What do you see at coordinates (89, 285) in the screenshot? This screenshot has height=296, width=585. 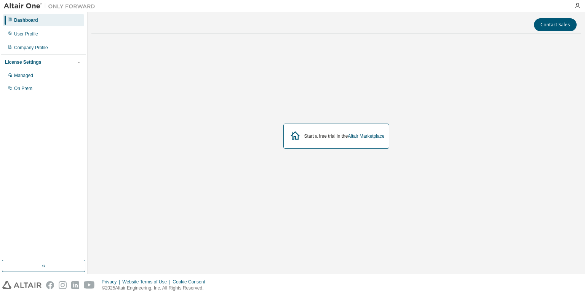 I see `img: youtube.svg` at bounding box center [89, 285].